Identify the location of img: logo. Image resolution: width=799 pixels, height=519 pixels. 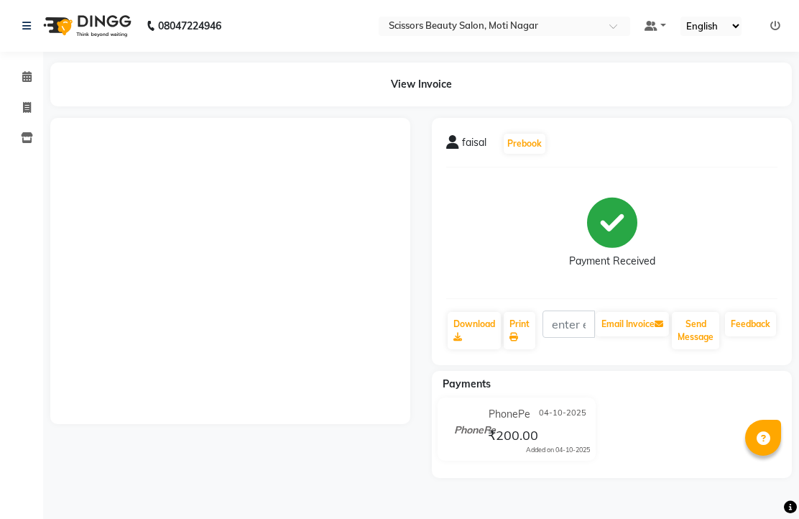
(85, 26).